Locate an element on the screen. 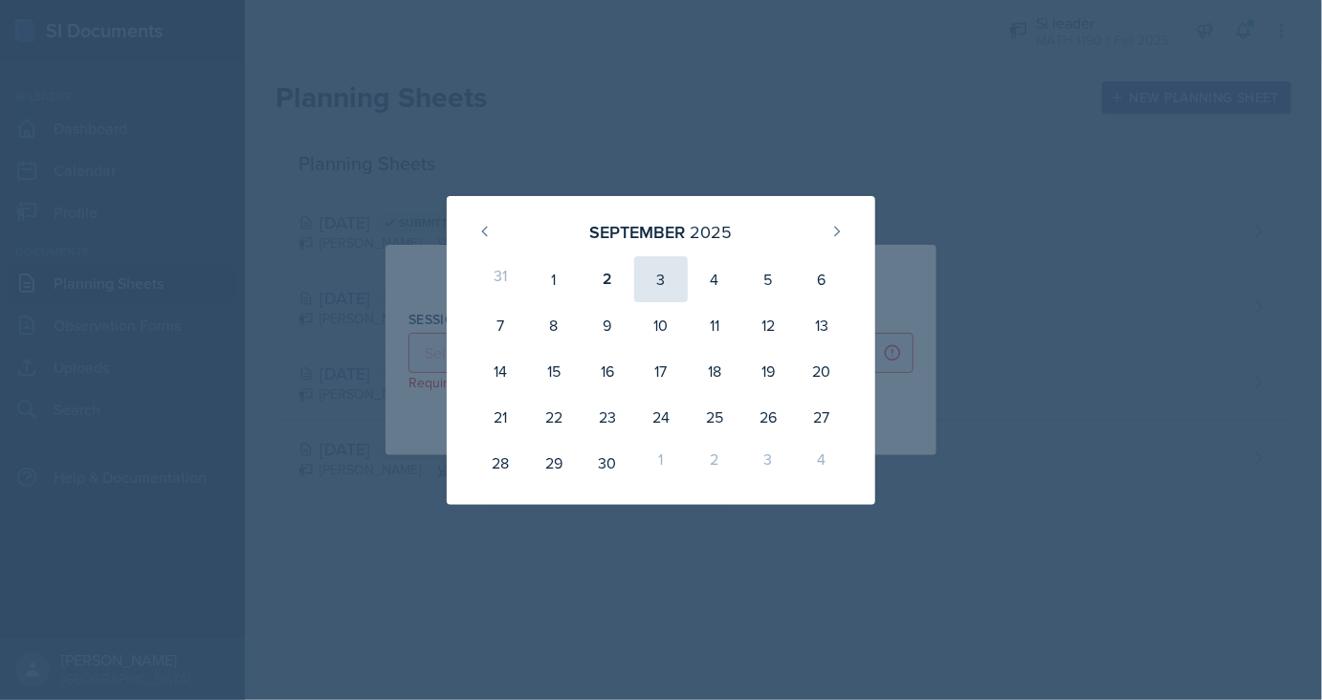  div: 27 is located at coordinates (822, 417).